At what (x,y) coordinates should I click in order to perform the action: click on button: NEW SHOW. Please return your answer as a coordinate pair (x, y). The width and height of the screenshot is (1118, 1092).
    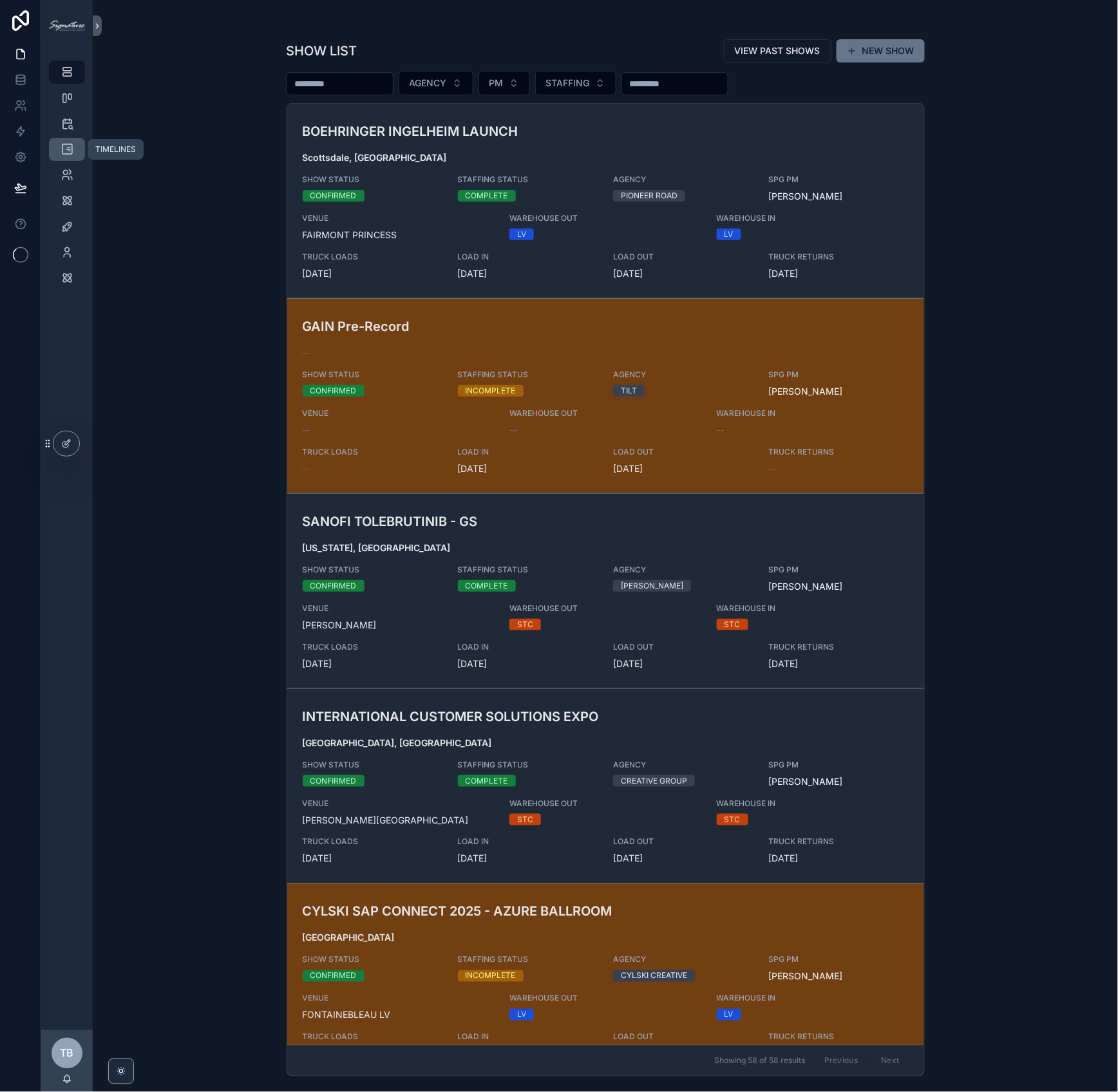
    Looking at the image, I should click on (881, 51).